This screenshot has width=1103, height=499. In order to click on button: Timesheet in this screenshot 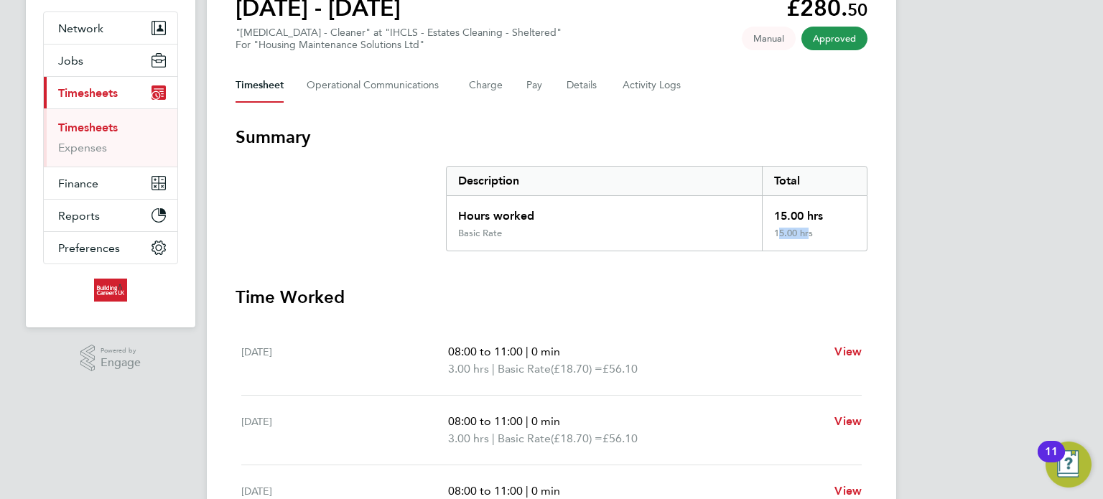, I will do `click(259, 85)`.